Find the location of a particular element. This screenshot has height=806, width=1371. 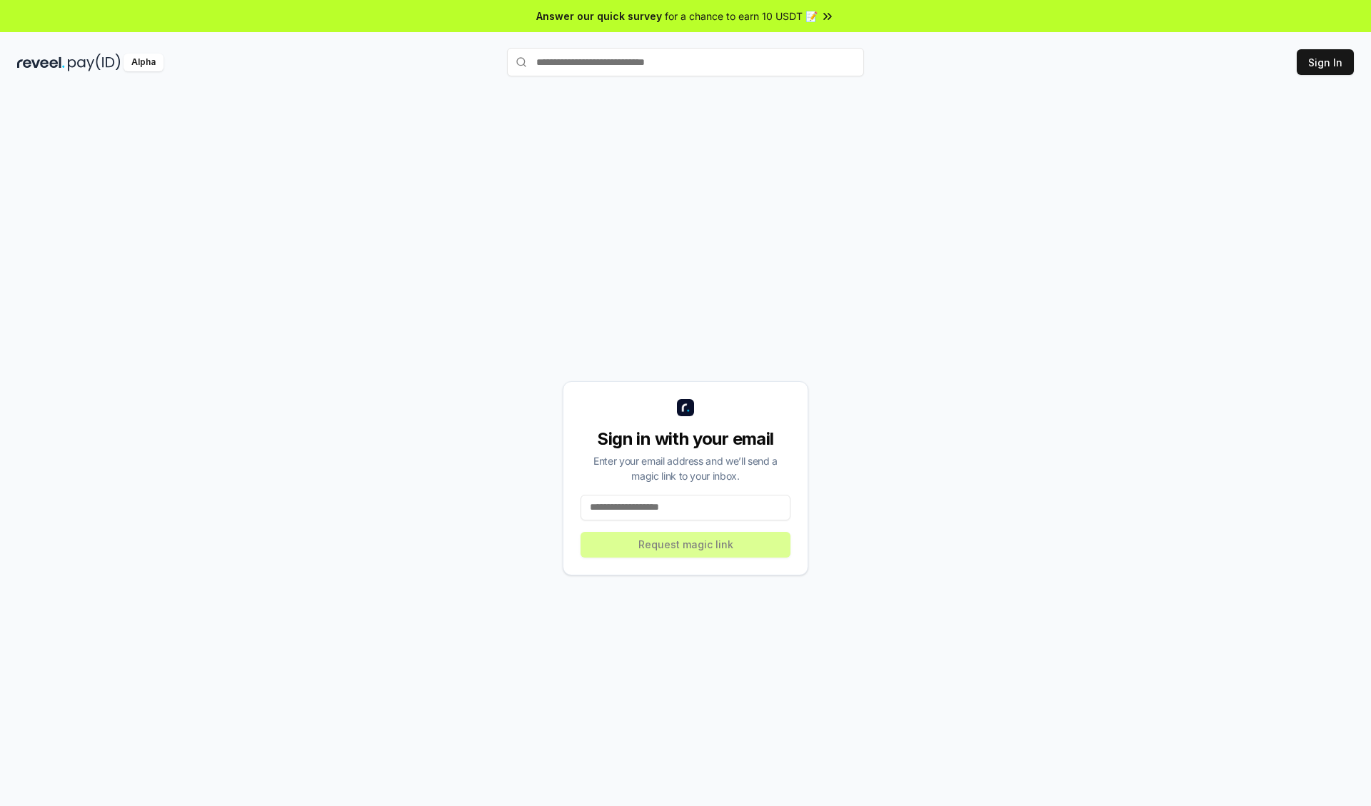

span: for a chance to earn 10 USDT 📝 is located at coordinates (741, 16).